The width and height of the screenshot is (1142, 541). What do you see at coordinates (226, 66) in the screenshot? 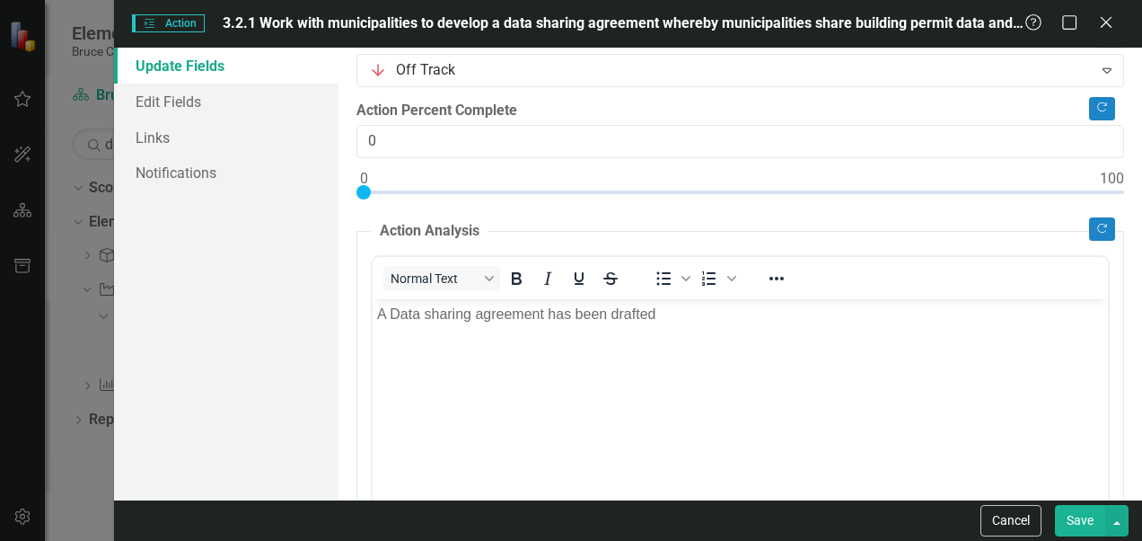
I see `a: Update Fields` at bounding box center [226, 66].